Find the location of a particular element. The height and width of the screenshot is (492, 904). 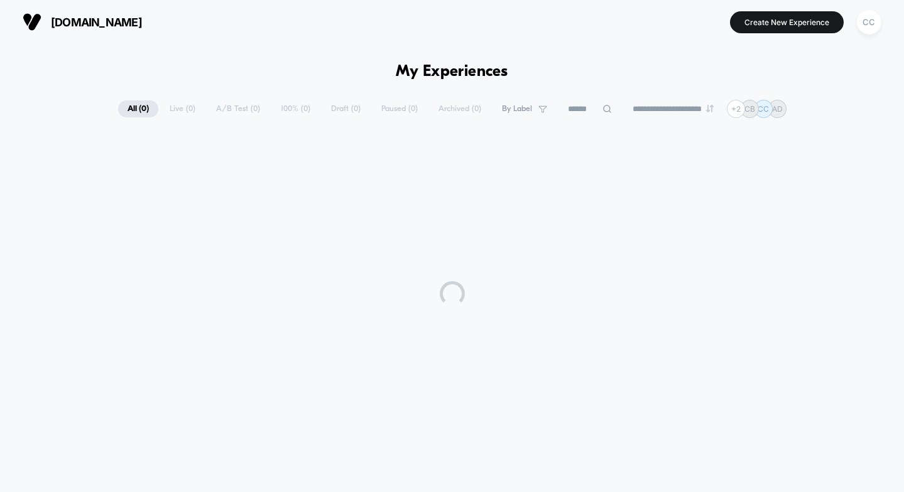

h1: My Experiences is located at coordinates (452, 72).